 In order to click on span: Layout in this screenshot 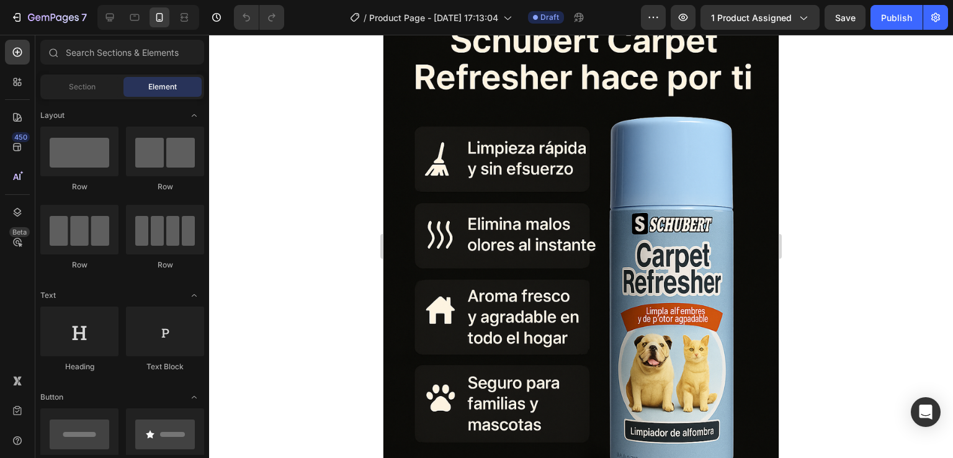, I will do `click(52, 115)`.